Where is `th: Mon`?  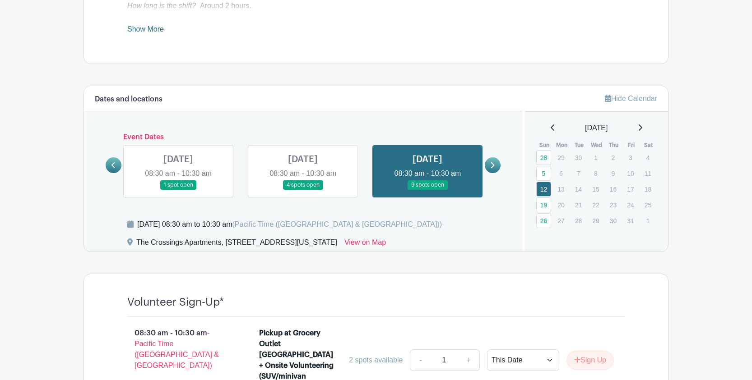 th: Mon is located at coordinates (561, 145).